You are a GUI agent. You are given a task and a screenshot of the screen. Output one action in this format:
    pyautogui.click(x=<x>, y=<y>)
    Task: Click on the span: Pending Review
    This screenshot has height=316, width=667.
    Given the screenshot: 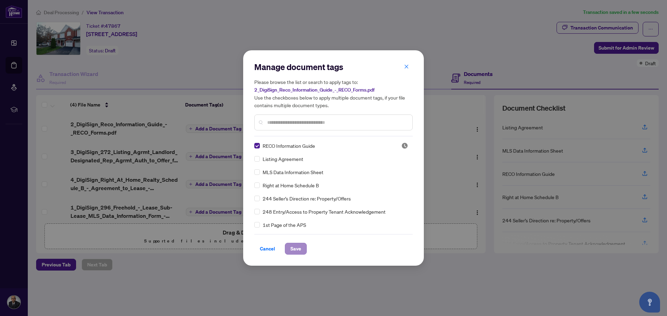 What is the action you would take?
    pyautogui.click(x=405, y=146)
    